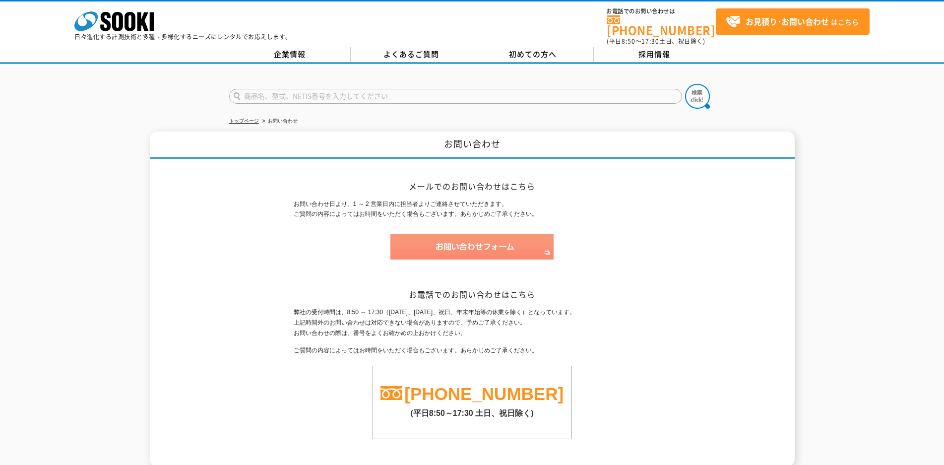 Image resolution: width=944 pixels, height=465 pixels. What do you see at coordinates (792, 22) in the screenshot?
I see `span: はこちら` at bounding box center [792, 22].